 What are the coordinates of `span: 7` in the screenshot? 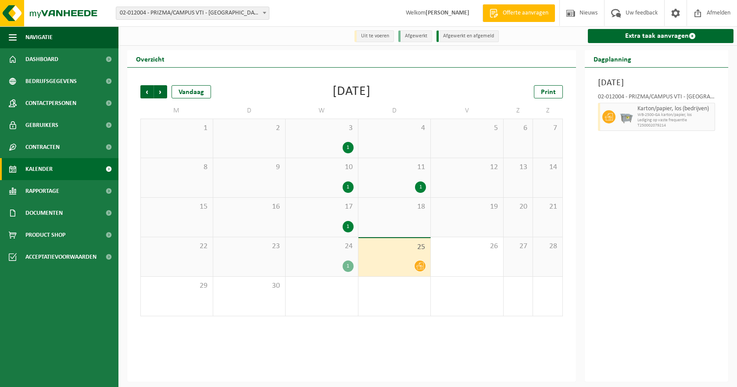 It's located at (548, 128).